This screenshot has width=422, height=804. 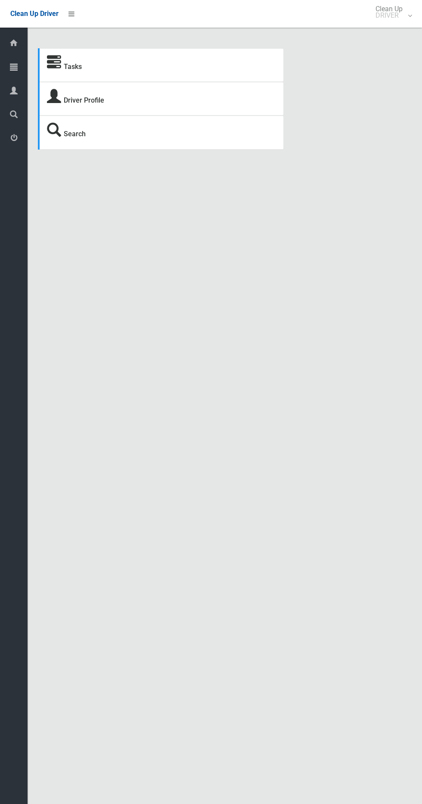 I want to click on a: Clean Up Driver, so click(x=34, y=14).